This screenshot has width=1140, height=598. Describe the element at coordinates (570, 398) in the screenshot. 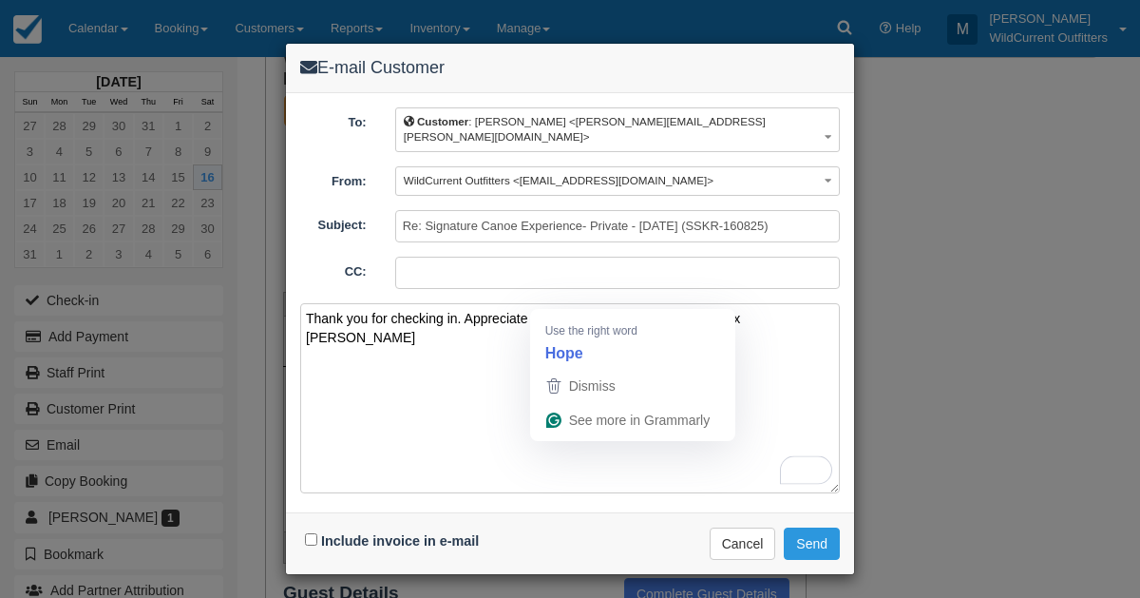

I see `textarea: To enrich screen reader interactions, please activate Accessibility in Grammarly extension settings` at that location.